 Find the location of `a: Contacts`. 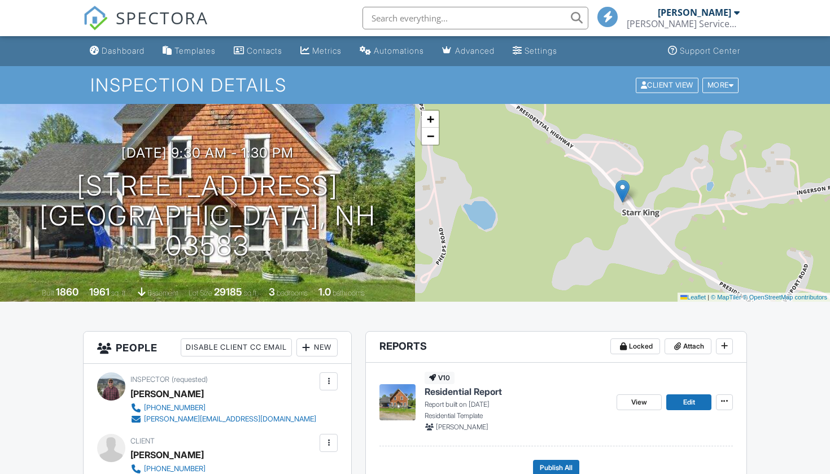

a: Contacts is located at coordinates (258, 51).